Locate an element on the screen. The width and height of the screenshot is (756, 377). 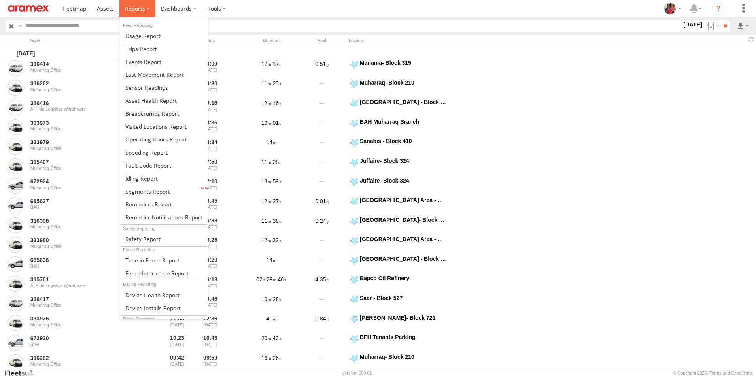
span: 14 is located at coordinates (271, 142).